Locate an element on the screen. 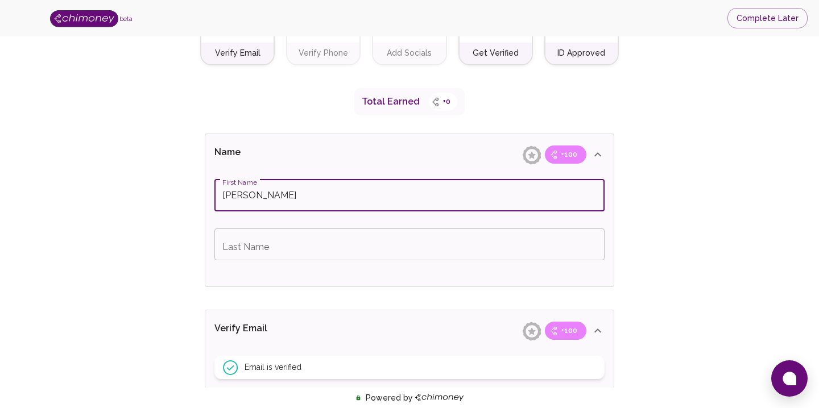  h6: Verify Phone is located at coordinates (323, 53).